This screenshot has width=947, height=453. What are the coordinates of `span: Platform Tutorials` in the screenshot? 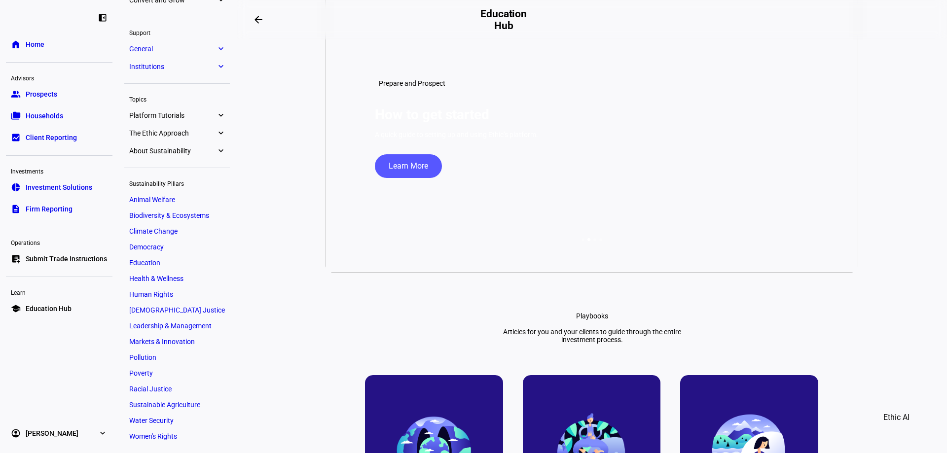 It's located at (173, 115).